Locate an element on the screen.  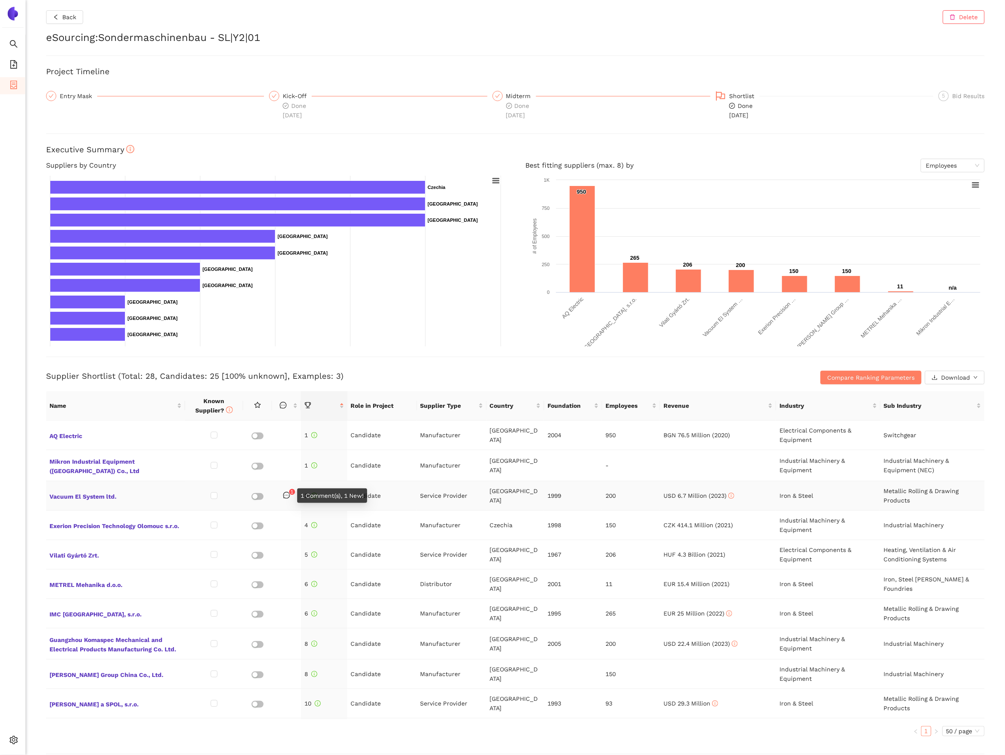
li: Previous Page is located at coordinates (916, 731).